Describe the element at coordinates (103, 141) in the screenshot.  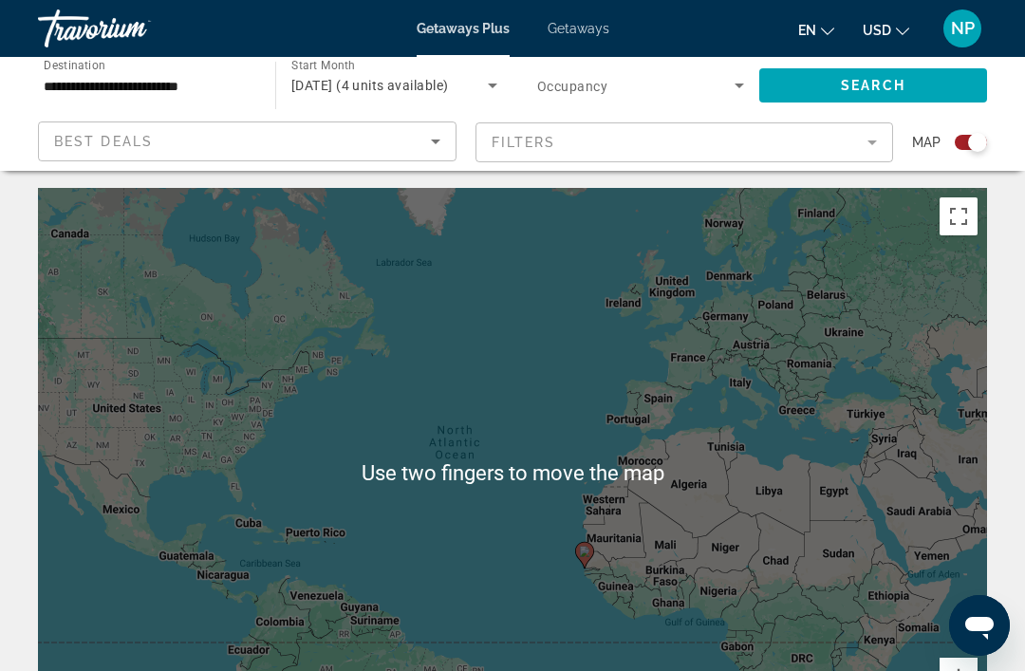
I see `span: Best Deals` at that location.